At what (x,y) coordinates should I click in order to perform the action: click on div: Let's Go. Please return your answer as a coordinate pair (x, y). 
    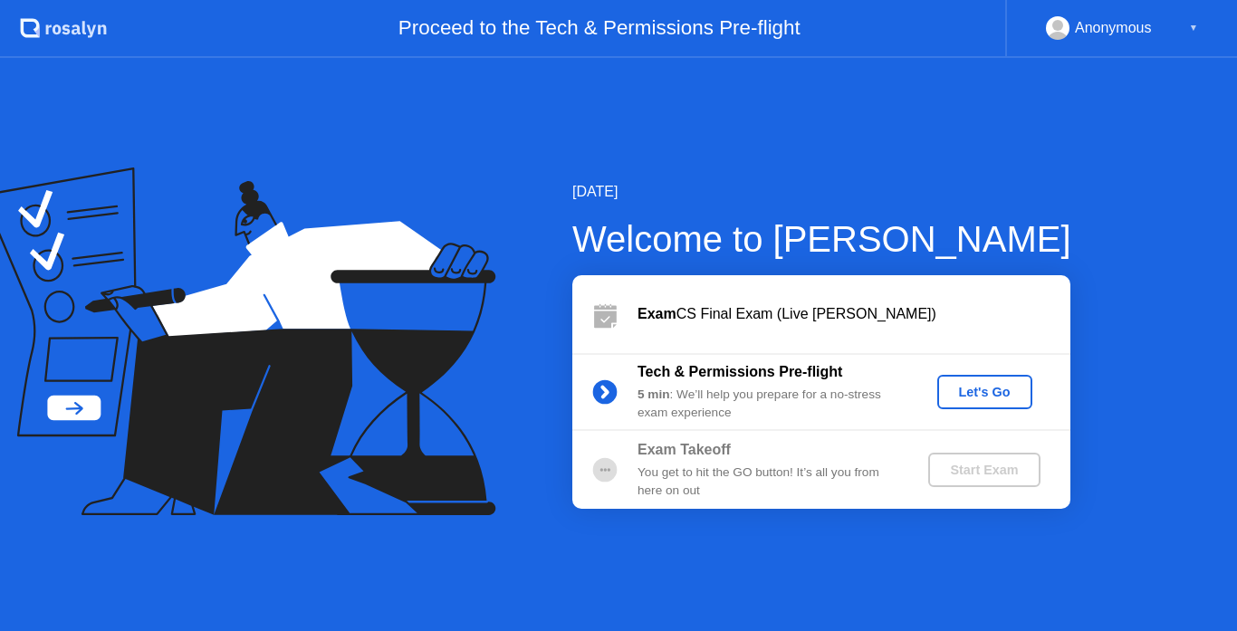
    Looking at the image, I should click on (984, 392).